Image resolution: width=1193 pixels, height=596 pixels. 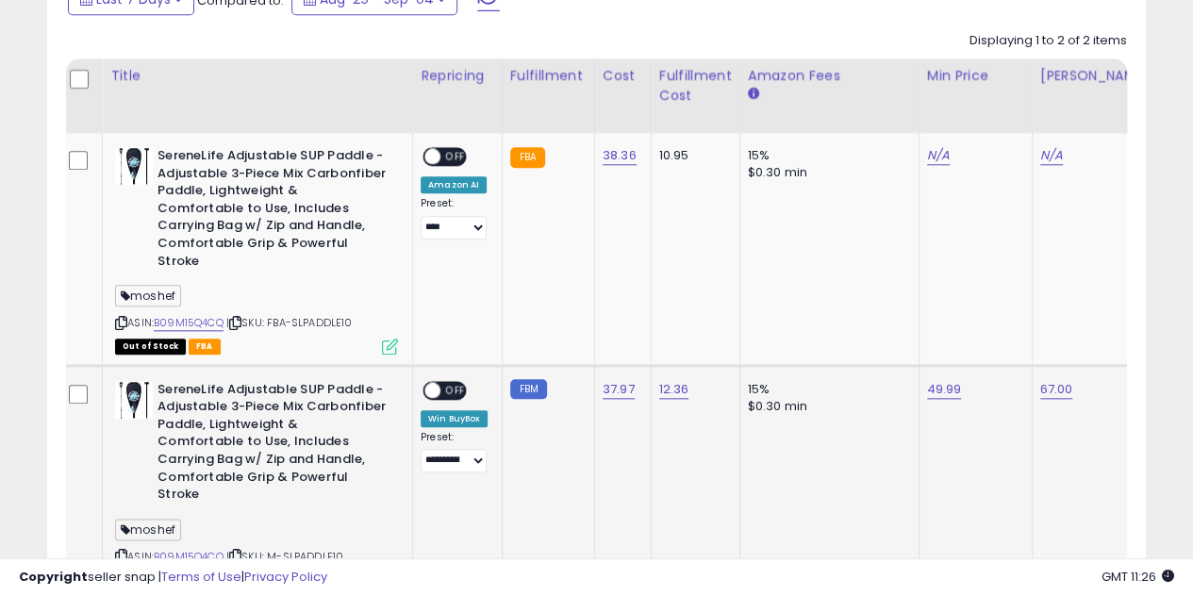 I want to click on a: Privacy Policy, so click(x=286, y=576).